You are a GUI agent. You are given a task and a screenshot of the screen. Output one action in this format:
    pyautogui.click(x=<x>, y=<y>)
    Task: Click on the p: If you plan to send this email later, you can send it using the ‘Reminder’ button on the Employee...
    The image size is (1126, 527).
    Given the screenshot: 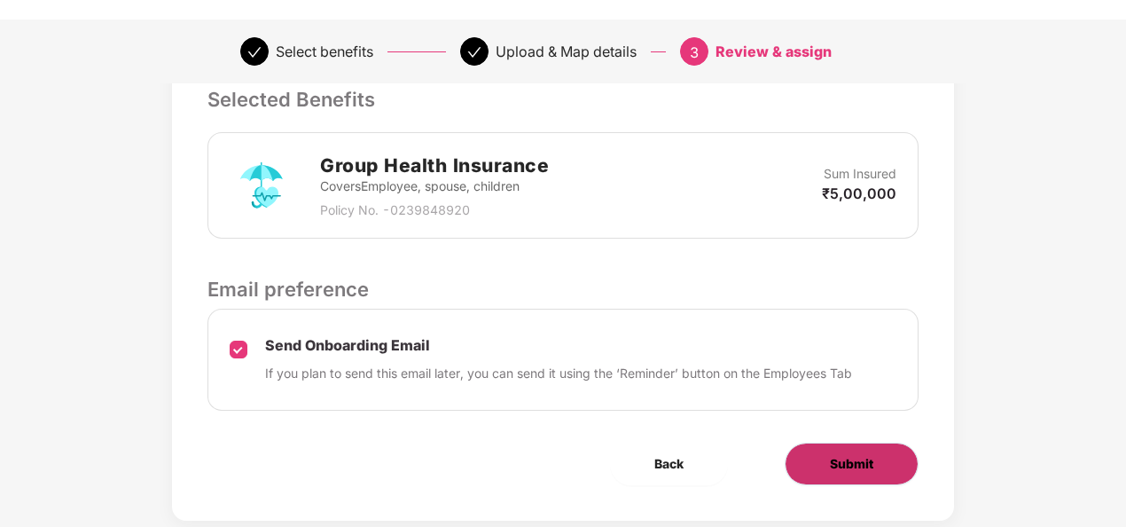 What is the action you would take?
    pyautogui.click(x=559, y=373)
    